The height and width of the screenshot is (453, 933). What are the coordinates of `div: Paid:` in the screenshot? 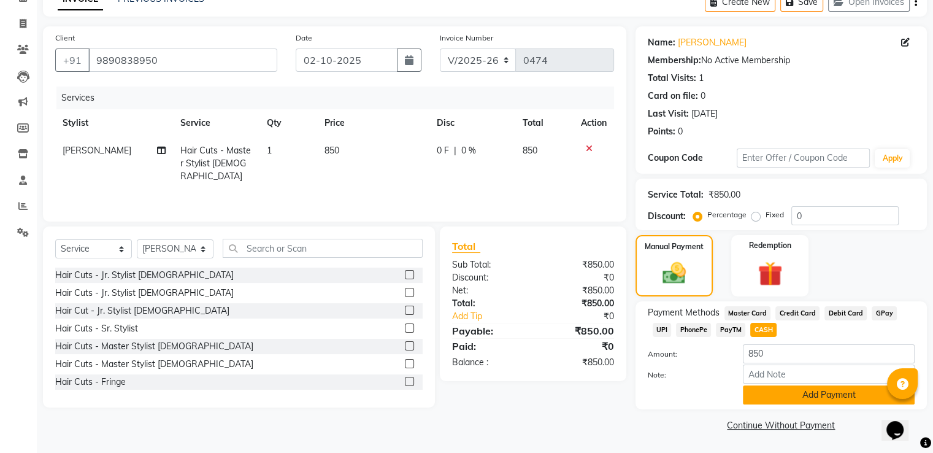 It's located at (487, 346).